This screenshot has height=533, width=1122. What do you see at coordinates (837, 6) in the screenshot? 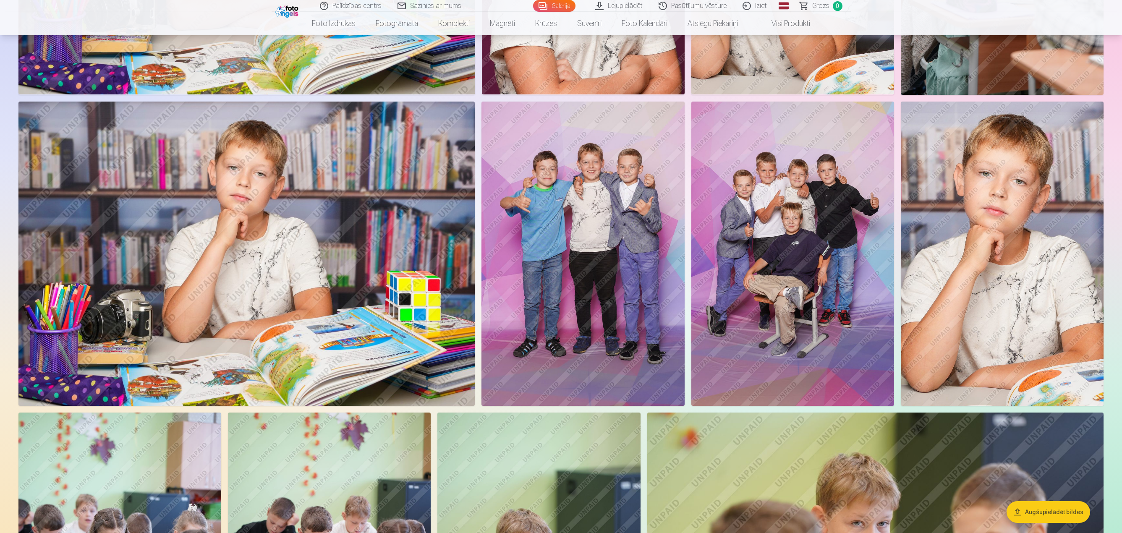
I see `span: 0` at bounding box center [837, 6].